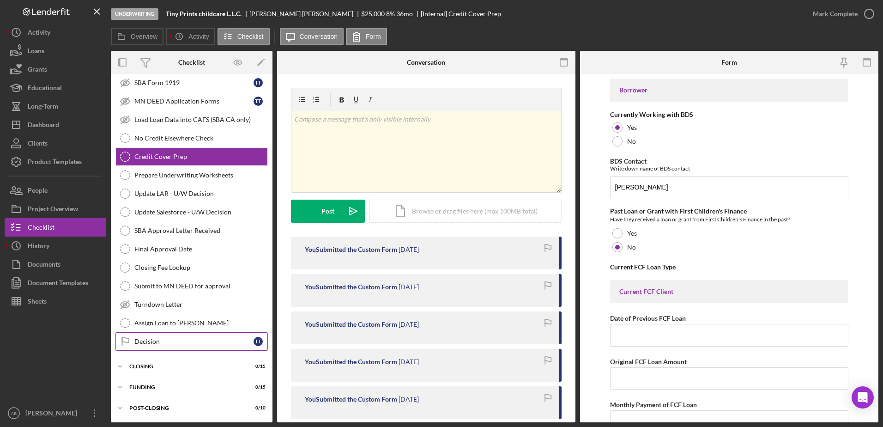 This screenshot has width=883, height=427. What do you see at coordinates (58, 284) in the screenshot?
I see `div: Document Templates` at bounding box center [58, 284].